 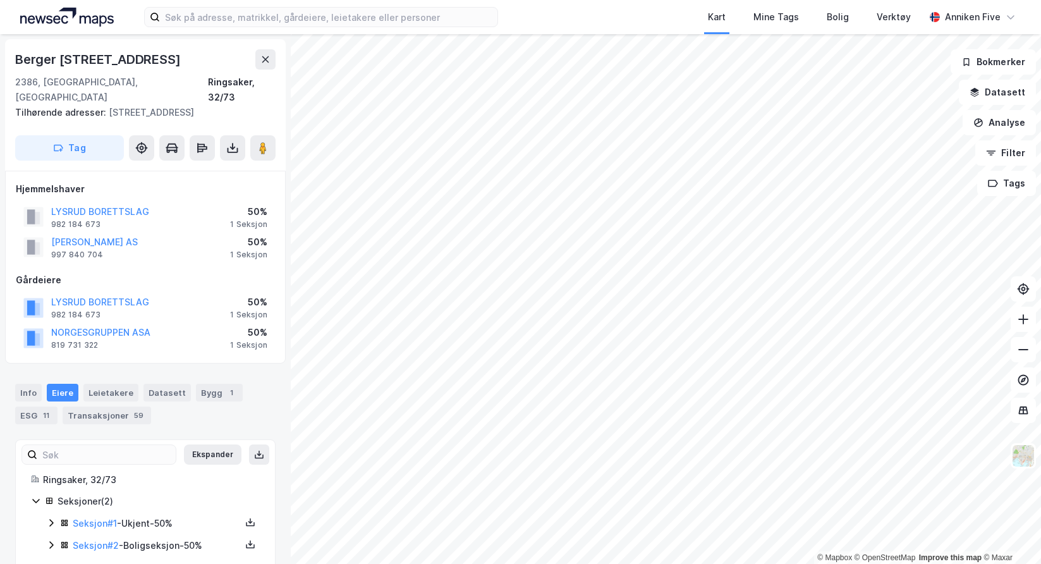 What do you see at coordinates (1009, 533) in the screenshot?
I see `div: Kontrollprogram for chat` at bounding box center [1009, 533].